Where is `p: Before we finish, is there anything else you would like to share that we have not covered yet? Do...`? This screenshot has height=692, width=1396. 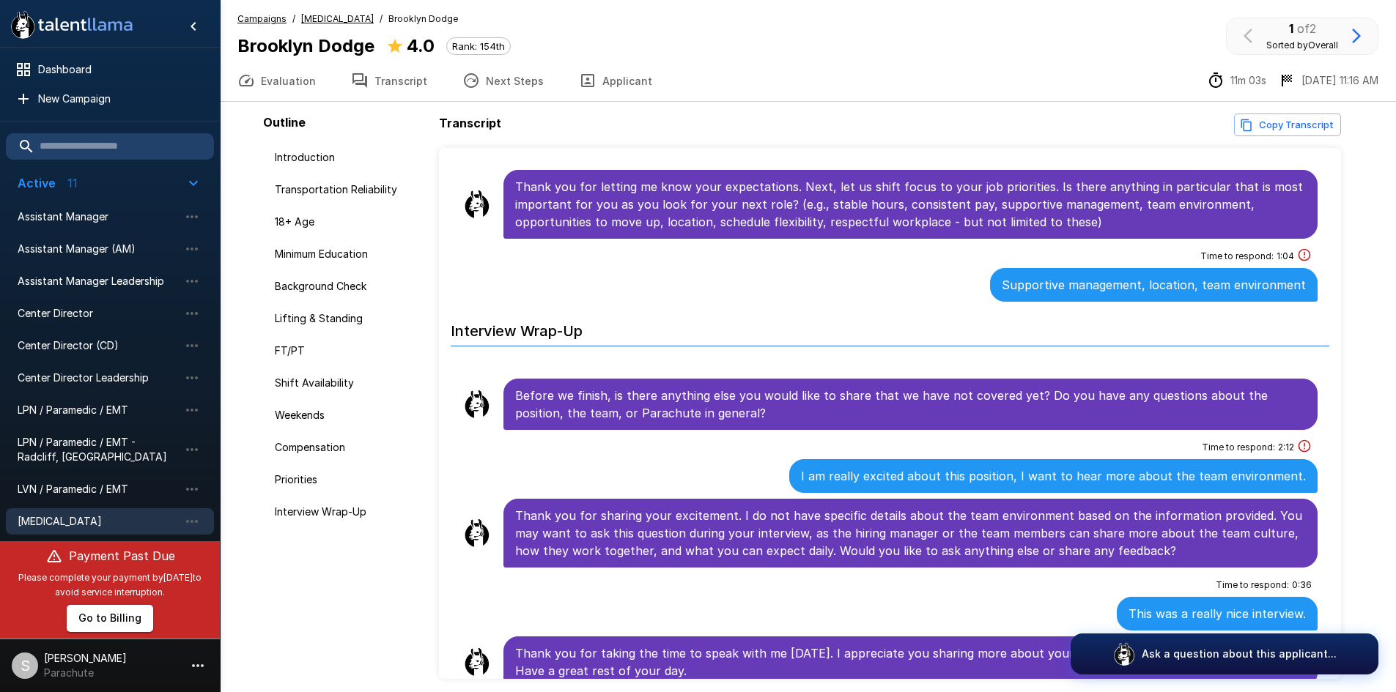
p: Before we finish, is there anything else you would like to share that we have not covered yet? Do... is located at coordinates (911, 404).